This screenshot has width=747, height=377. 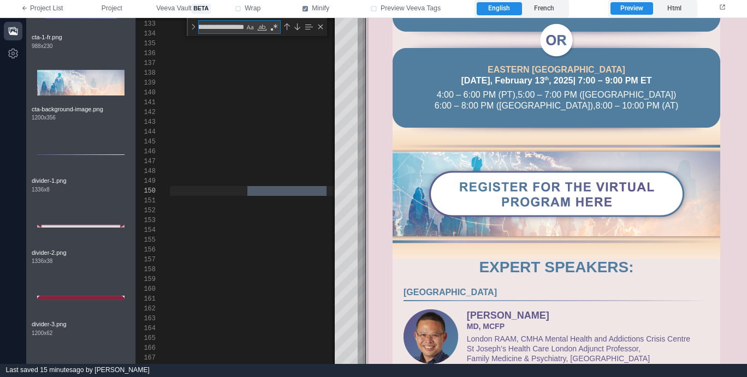 I want to click on div: 166, so click(x=146, y=348).